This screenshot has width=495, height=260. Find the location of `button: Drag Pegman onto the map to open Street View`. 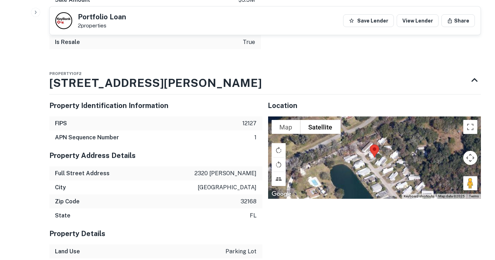

button: Drag Pegman onto the map to open Street View is located at coordinates (470, 183).